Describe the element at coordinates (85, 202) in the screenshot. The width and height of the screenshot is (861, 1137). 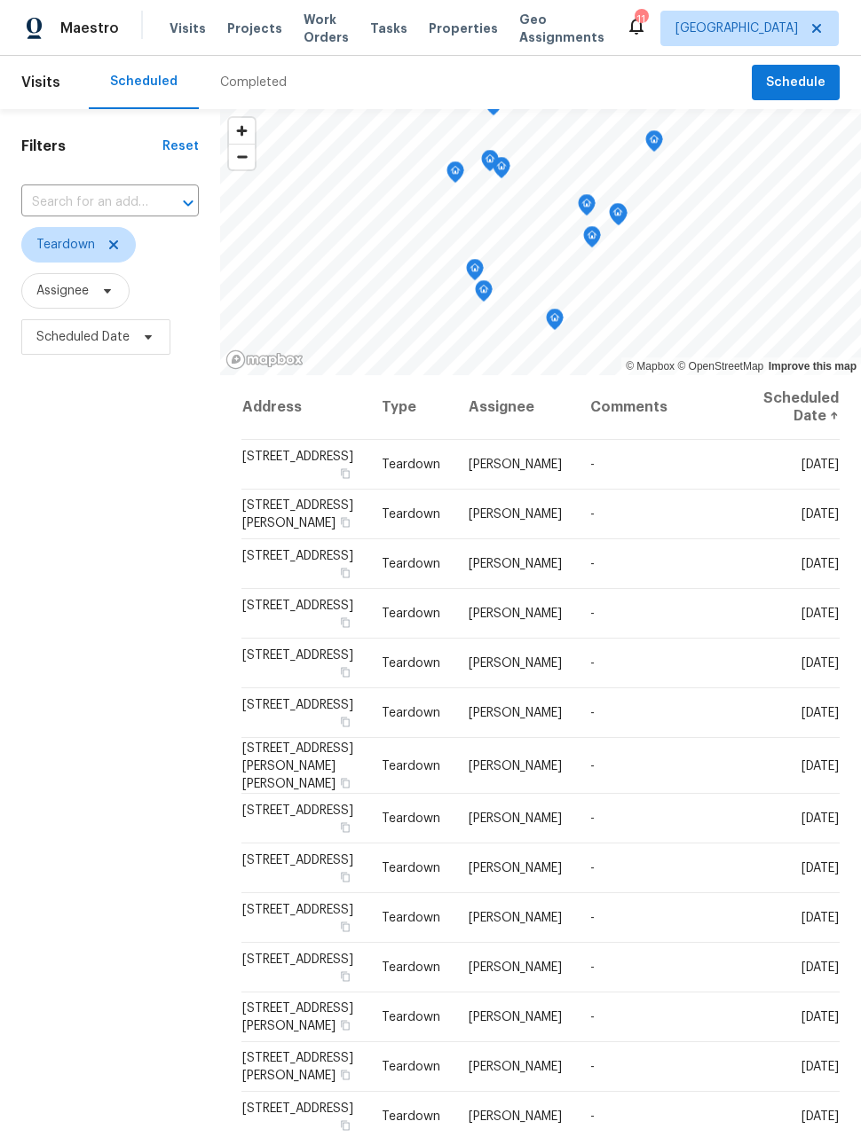
I see `input: Search for an address...` at that location.